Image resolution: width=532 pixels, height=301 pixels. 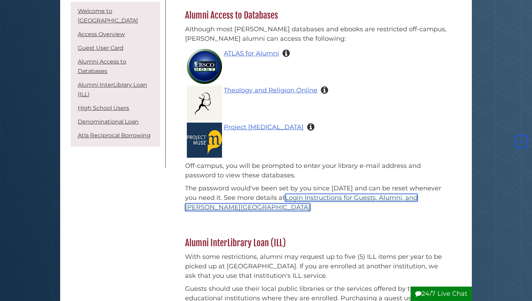 What do you see at coordinates (251, 53) in the screenshot?
I see `a: ATLA Religion DatabaseATLAS for Alumni` at bounding box center [251, 53].